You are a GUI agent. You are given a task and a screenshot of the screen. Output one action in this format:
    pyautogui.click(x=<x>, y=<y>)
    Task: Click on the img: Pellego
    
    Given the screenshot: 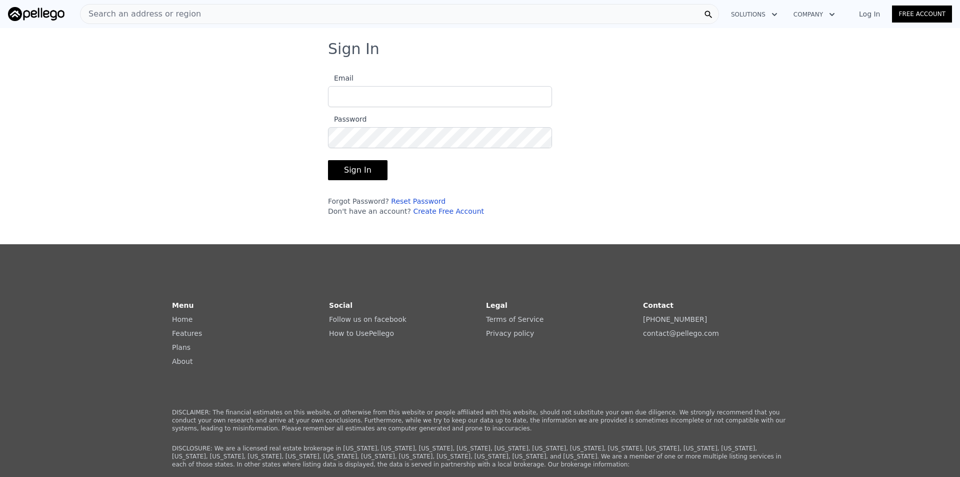 What is the action you would take?
    pyautogui.click(x=36, y=14)
    